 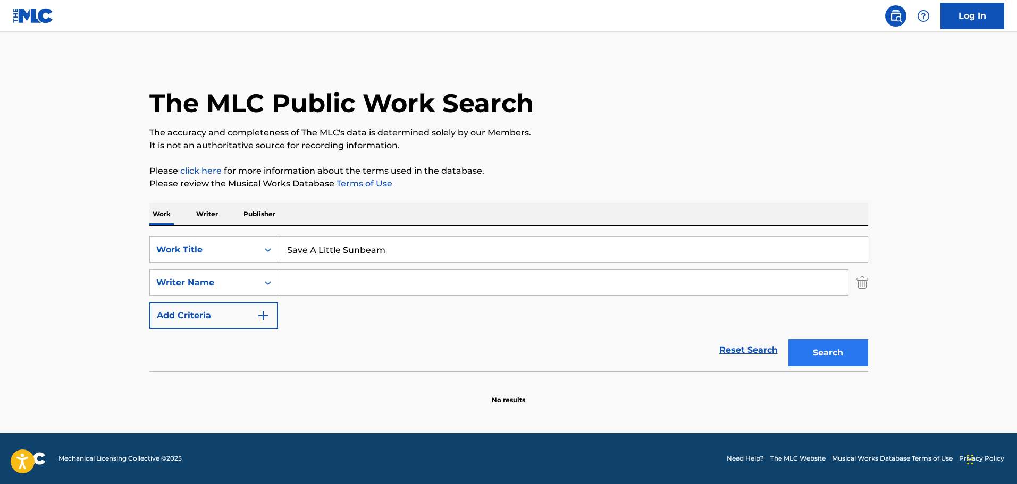 What do you see at coordinates (923, 16) in the screenshot?
I see `div: Help` at bounding box center [923, 16].